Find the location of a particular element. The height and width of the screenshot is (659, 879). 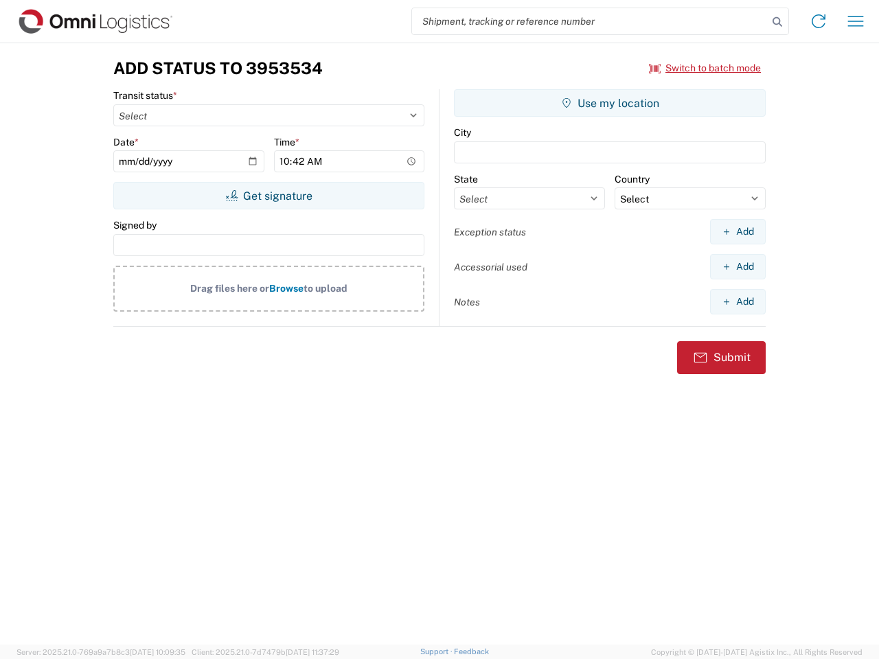

button: Use my location is located at coordinates (610, 103).